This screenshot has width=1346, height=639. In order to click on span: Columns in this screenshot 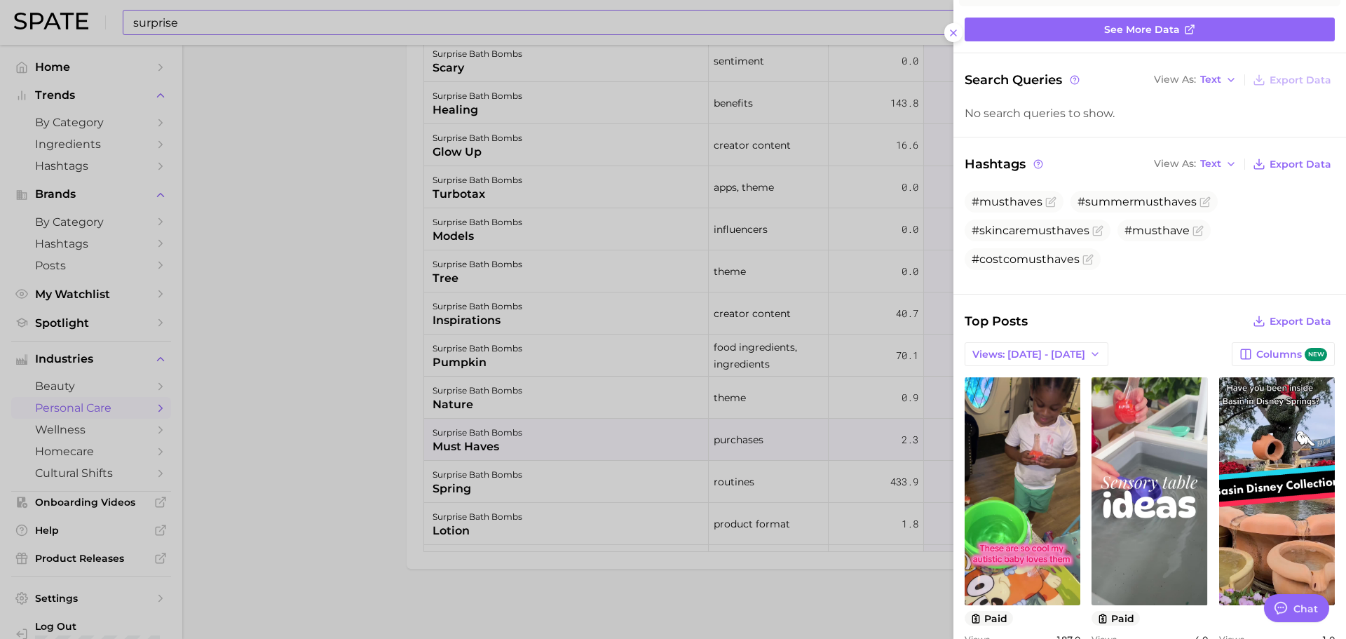, I will do `click(1292, 354)`.